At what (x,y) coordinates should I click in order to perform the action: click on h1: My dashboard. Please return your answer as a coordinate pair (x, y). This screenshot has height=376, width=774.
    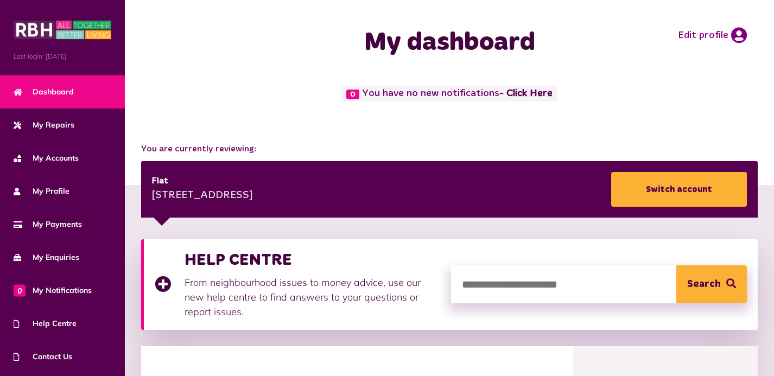
    Looking at the image, I should click on (450, 43).